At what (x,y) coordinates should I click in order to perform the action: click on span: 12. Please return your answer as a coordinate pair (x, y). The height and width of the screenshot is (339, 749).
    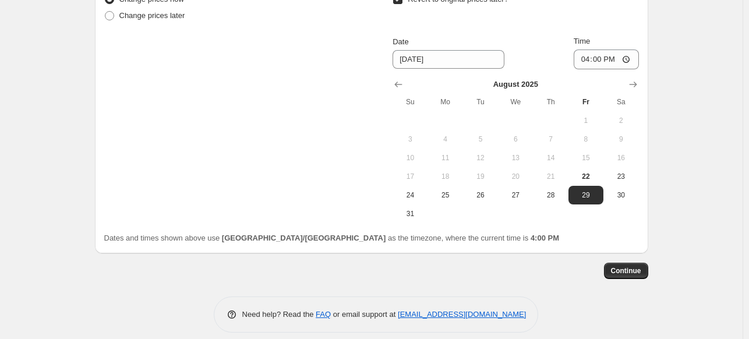
    Looking at the image, I should click on (481, 158).